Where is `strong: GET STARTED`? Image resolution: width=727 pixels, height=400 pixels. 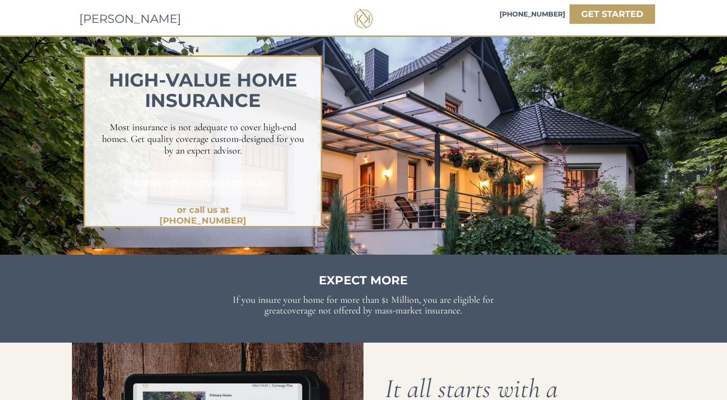
strong: GET STARTED is located at coordinates (612, 14).